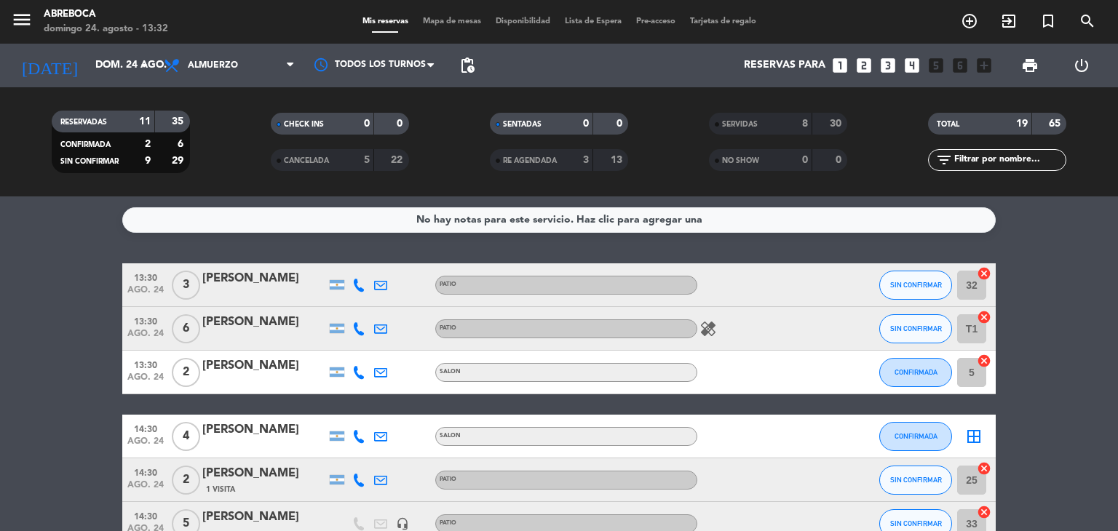 The width and height of the screenshot is (1118, 531). What do you see at coordinates (1009, 21) in the screenshot?
I see `i: exit_to_app` at bounding box center [1009, 21].